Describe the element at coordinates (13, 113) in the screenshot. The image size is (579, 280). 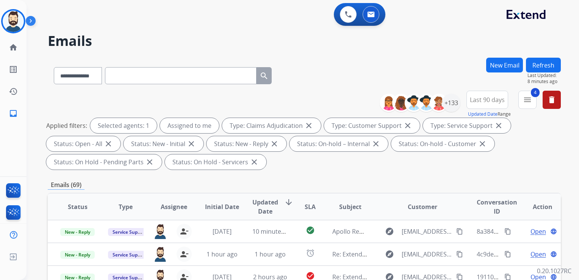
I see `mat-icon: inbox` at that location.